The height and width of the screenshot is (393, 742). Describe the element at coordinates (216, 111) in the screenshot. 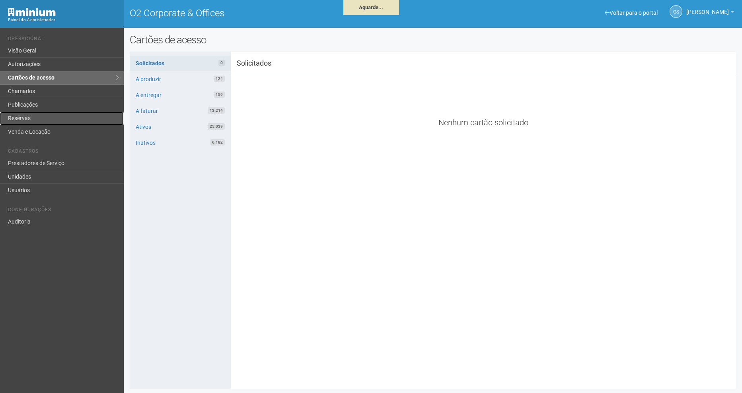

I see `span: 13.214` at that location.